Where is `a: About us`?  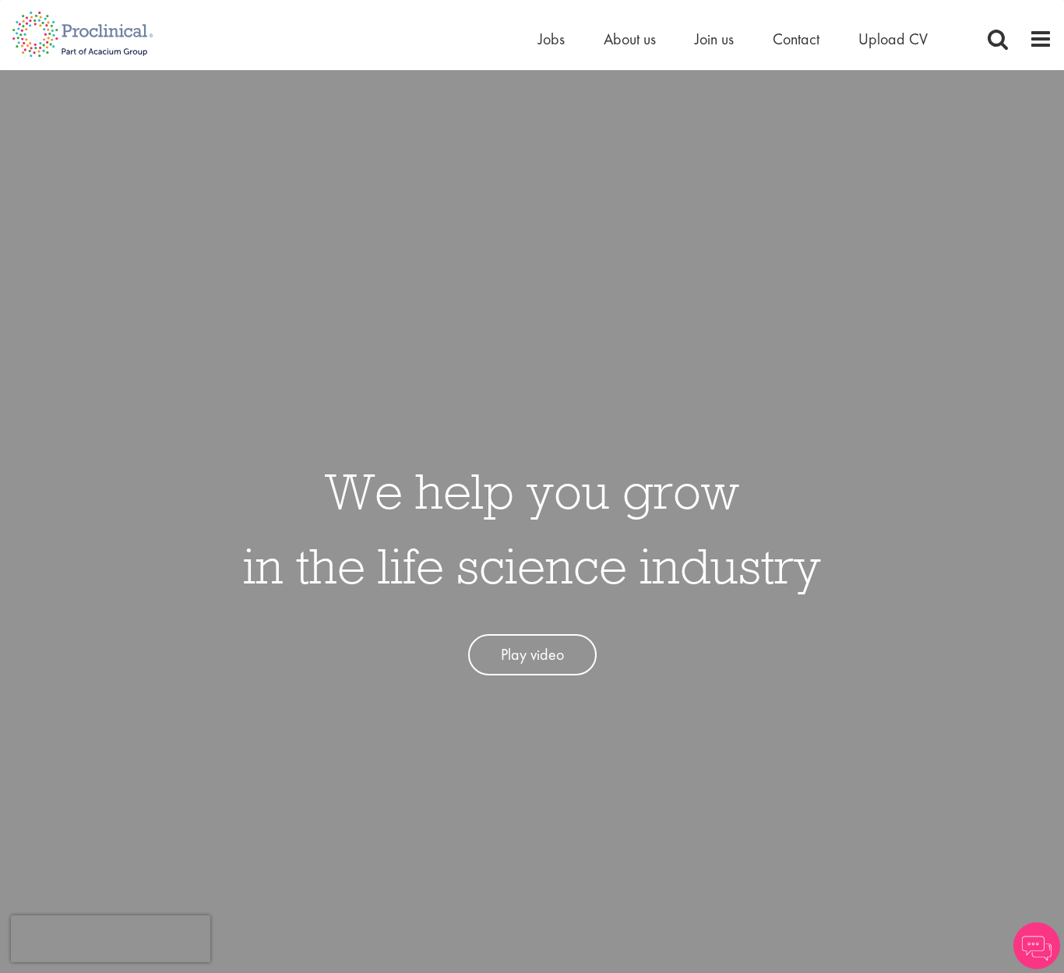
a: About us is located at coordinates (629, 39).